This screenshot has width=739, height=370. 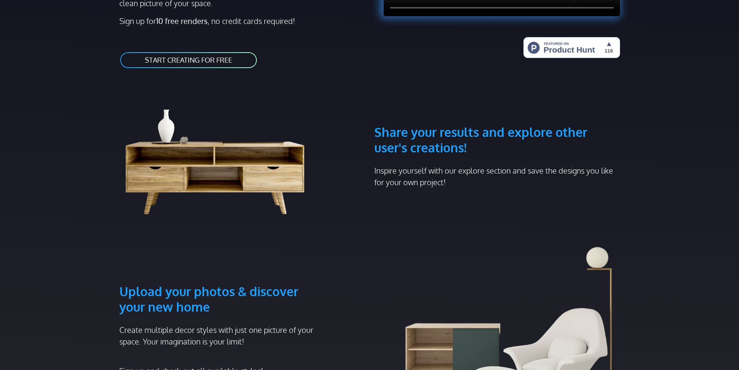 What do you see at coordinates (572, 48) in the screenshot?
I see `img: HomeStyler AI - Interior Design Made Easy: One Click to Your Dream Home | Product Hunt` at bounding box center [572, 48].